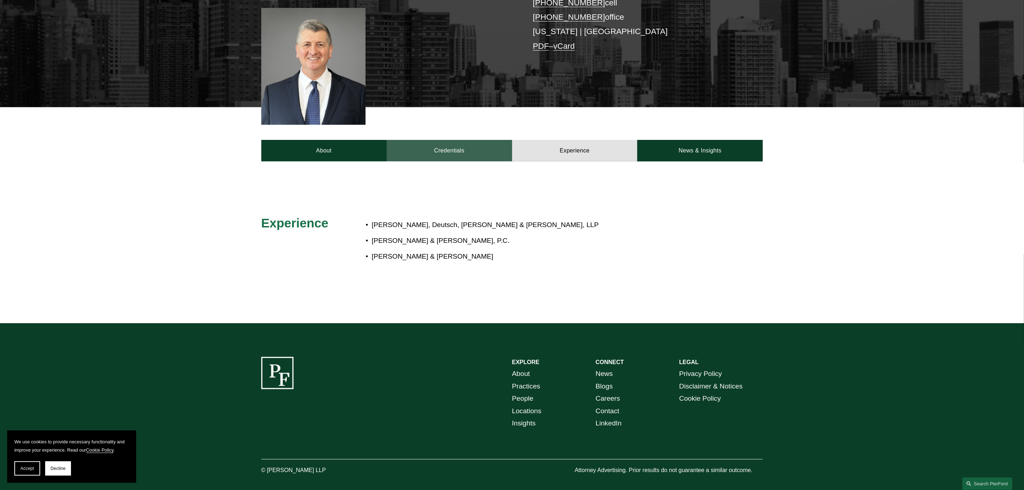  Describe the element at coordinates (609, 423) in the screenshot. I see `a: LinkedIn` at that location.